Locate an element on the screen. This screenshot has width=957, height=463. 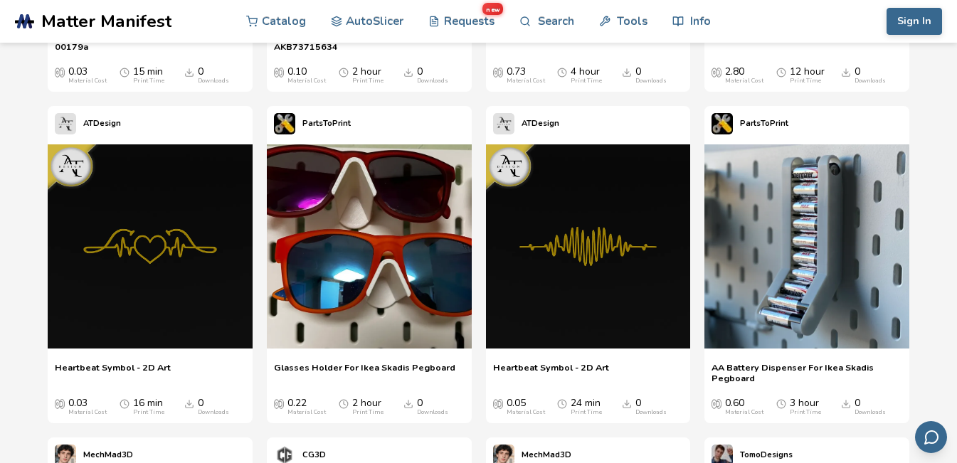
a: AA Battery Dispenser For Ikea Skadis Pegboard is located at coordinates (807, 373).